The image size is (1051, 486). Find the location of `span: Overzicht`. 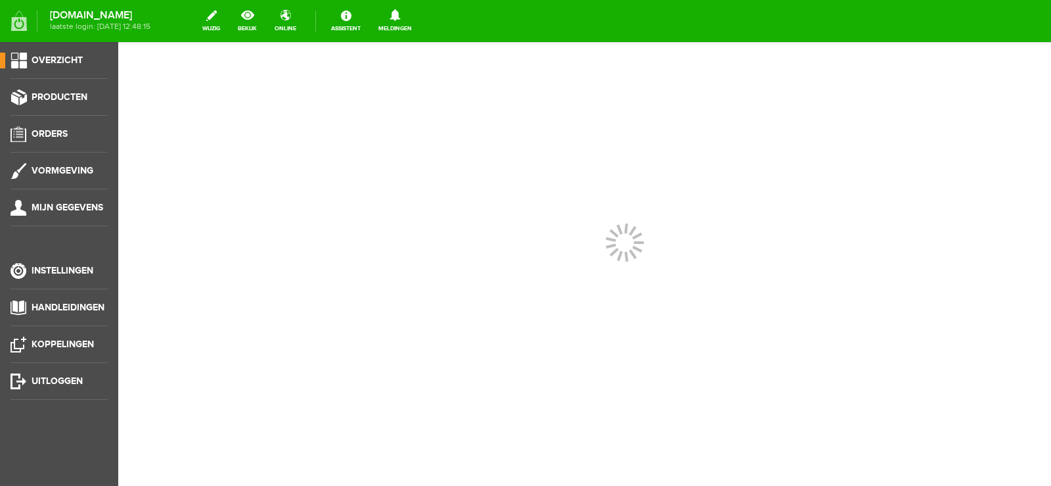

span: Overzicht is located at coordinates (57, 60).